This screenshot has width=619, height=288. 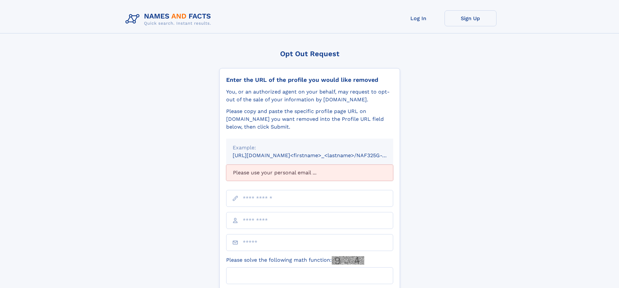 What do you see at coordinates (310, 54) in the screenshot?
I see `div: Opt Out Request` at bounding box center [310, 54].